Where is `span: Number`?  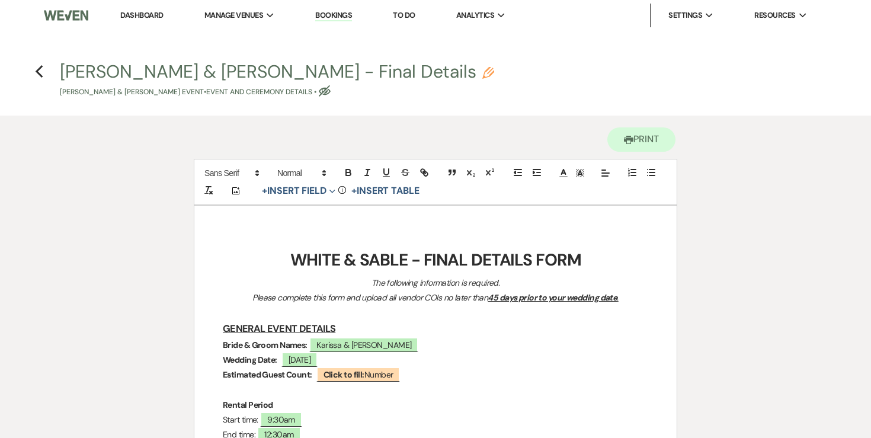 span: Number is located at coordinates (358, 374).